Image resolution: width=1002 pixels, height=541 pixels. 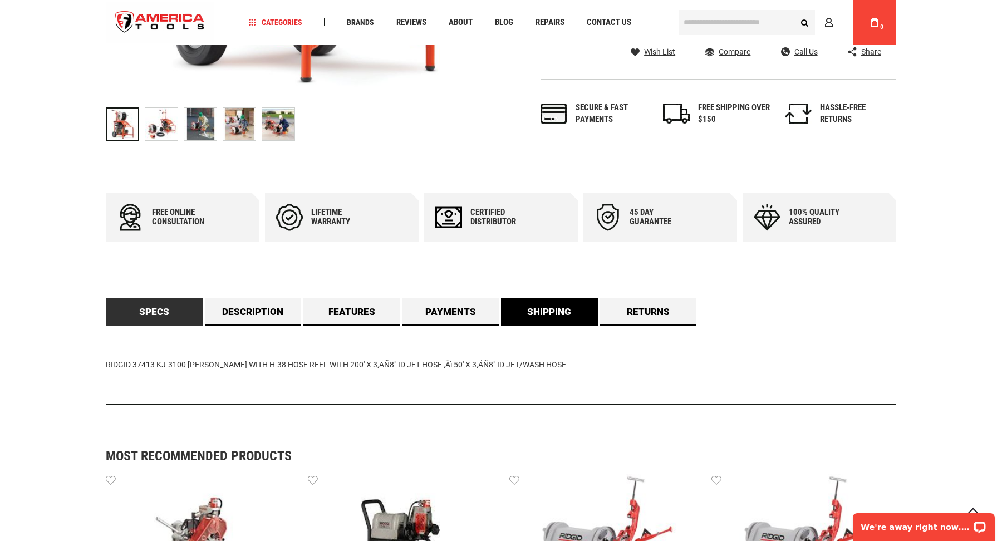 What do you see at coordinates (504, 217) in the screenshot?
I see `div: Certified Distributor` at bounding box center [504, 217].